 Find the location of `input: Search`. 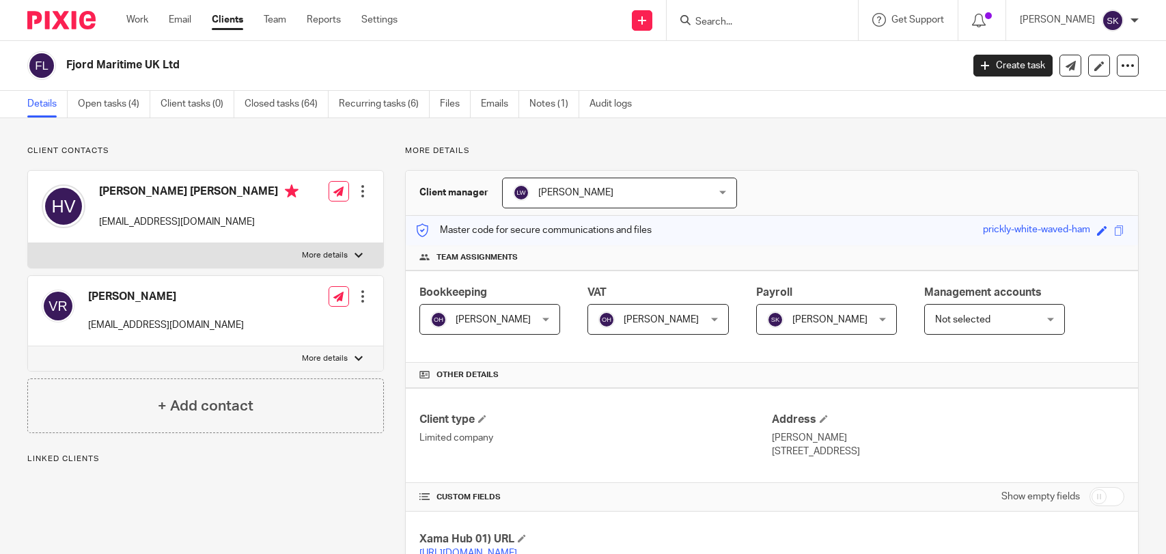

input: Search is located at coordinates (756, 23).